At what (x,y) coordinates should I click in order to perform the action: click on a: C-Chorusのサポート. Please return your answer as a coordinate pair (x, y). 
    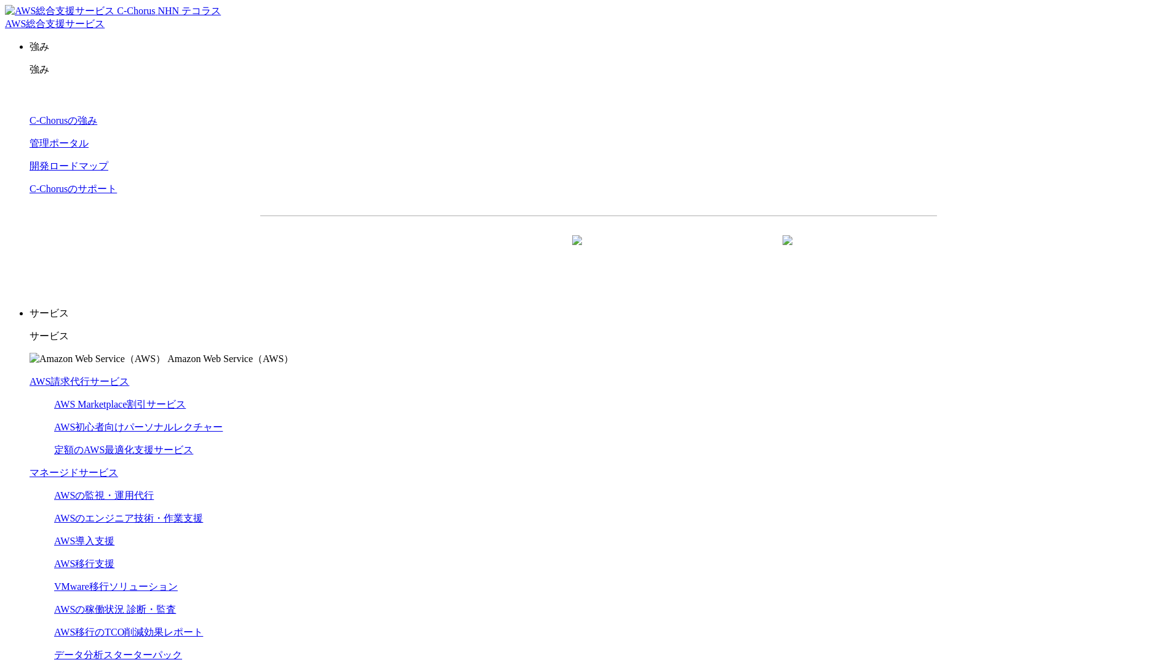
    Looking at the image, I should click on (73, 188).